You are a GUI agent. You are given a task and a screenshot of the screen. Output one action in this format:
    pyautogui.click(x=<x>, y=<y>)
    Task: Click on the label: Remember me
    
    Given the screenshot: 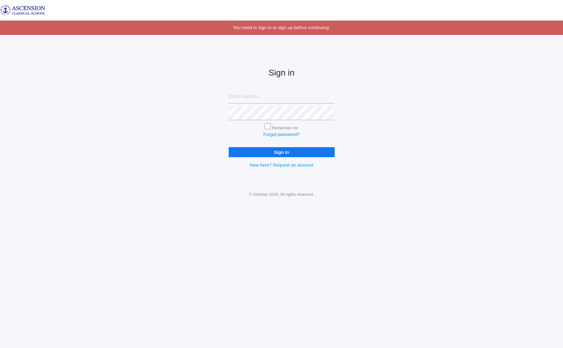 What is the action you would take?
    pyautogui.click(x=285, y=128)
    